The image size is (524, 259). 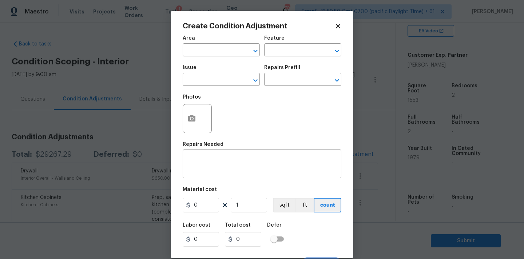 I want to click on h5: Area, so click(x=189, y=38).